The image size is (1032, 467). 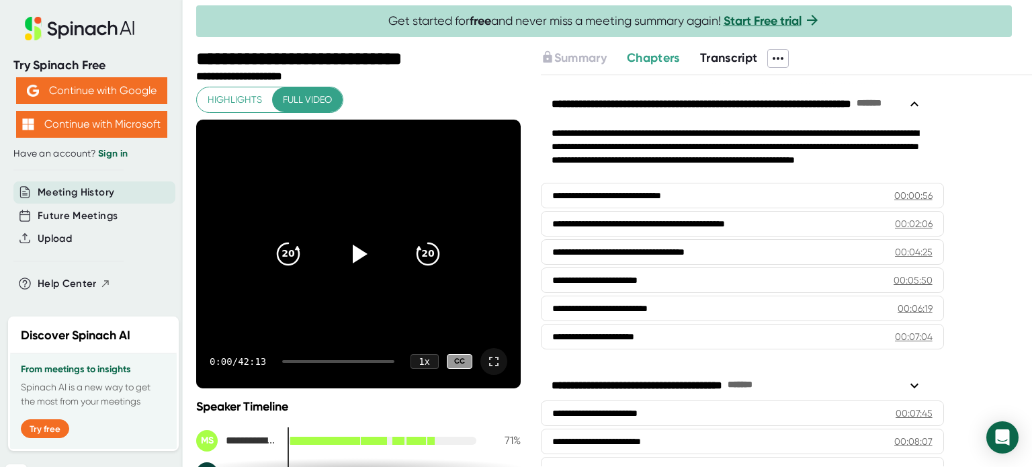 What do you see at coordinates (67, 284) in the screenshot?
I see `span: Help Center` at bounding box center [67, 284].